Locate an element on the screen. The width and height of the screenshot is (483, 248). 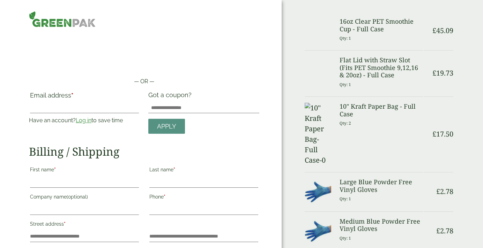
label: First name is located at coordinates (84, 171).